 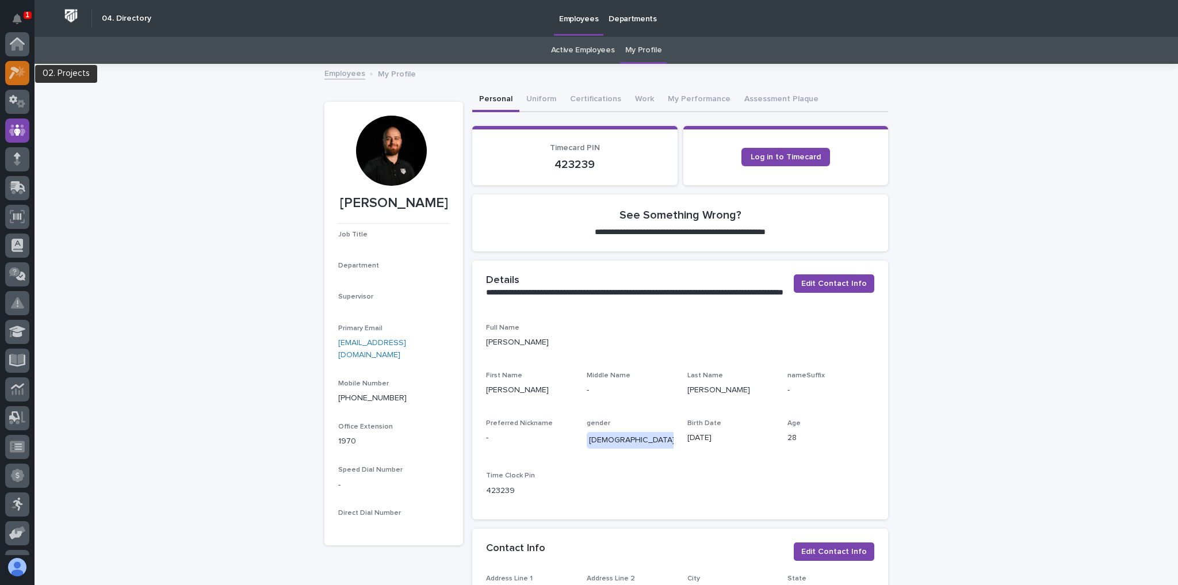 I want to click on span: Address Line 2, so click(x=611, y=579).